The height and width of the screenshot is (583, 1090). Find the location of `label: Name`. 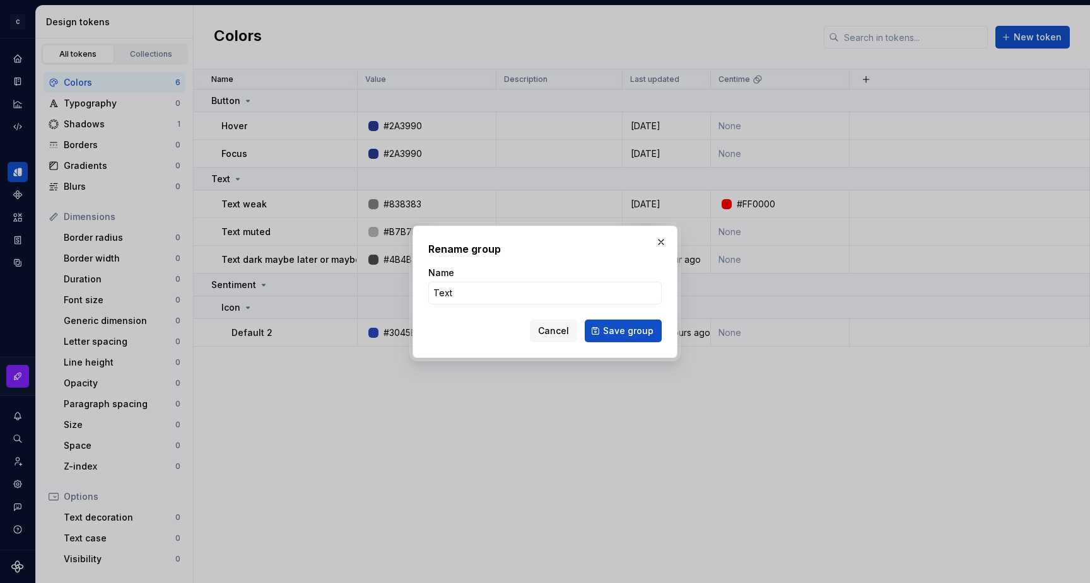

label: Name is located at coordinates (441, 273).